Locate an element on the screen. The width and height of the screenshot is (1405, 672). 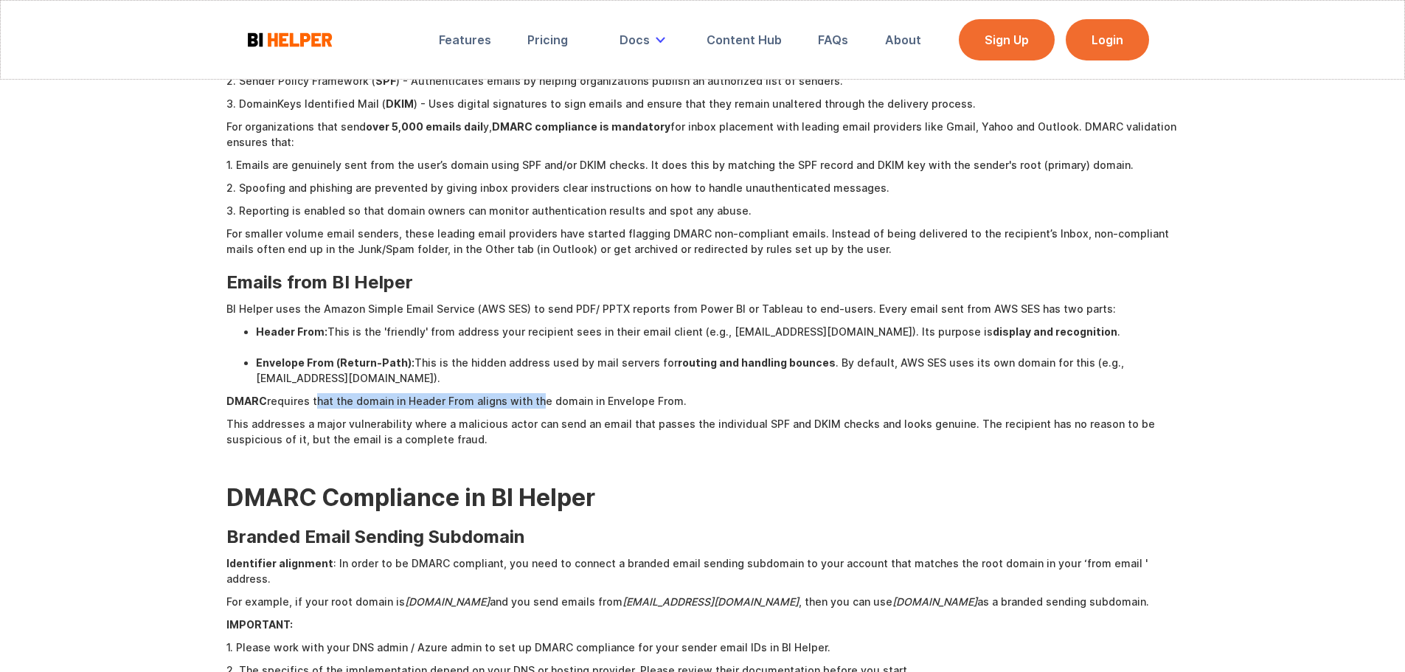
a: About is located at coordinates (902, 40).